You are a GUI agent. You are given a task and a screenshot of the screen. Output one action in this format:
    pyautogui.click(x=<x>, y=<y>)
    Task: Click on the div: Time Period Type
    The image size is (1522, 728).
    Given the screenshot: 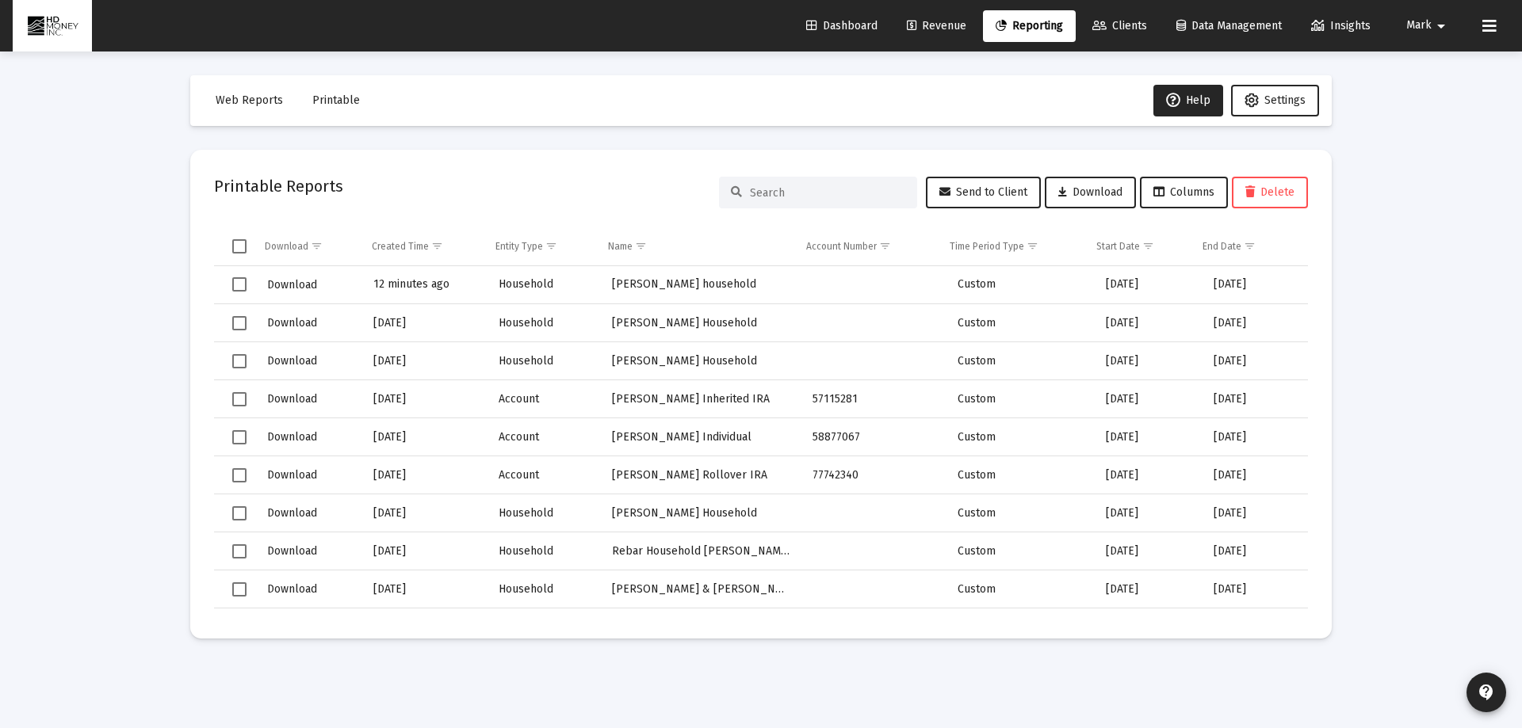 What is the action you would take?
    pyautogui.click(x=987, y=246)
    